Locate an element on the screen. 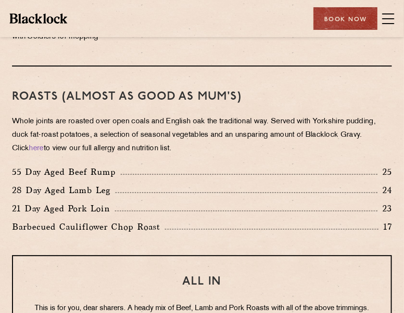 Image resolution: width=404 pixels, height=313 pixels. p: 55 Day Aged Beef Rump is located at coordinates (66, 172).